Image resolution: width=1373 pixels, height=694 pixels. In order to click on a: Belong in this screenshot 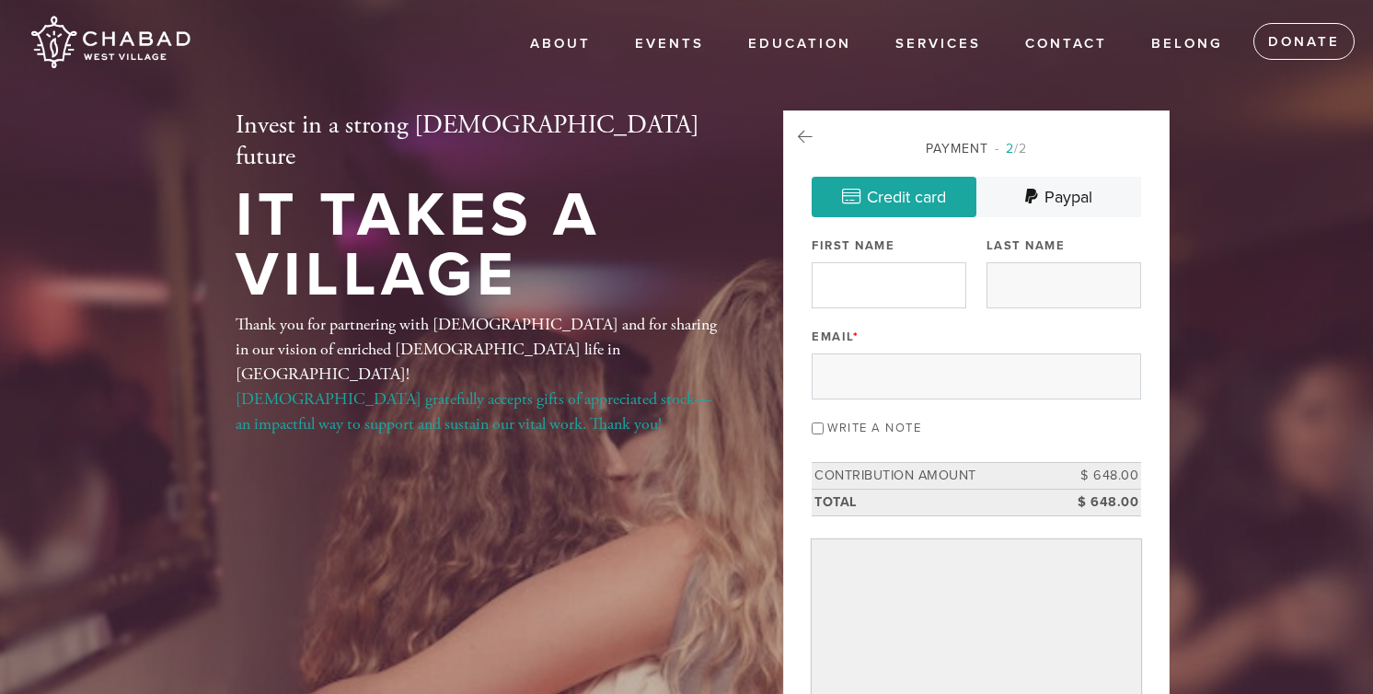, I will do `click(1187, 44)`.